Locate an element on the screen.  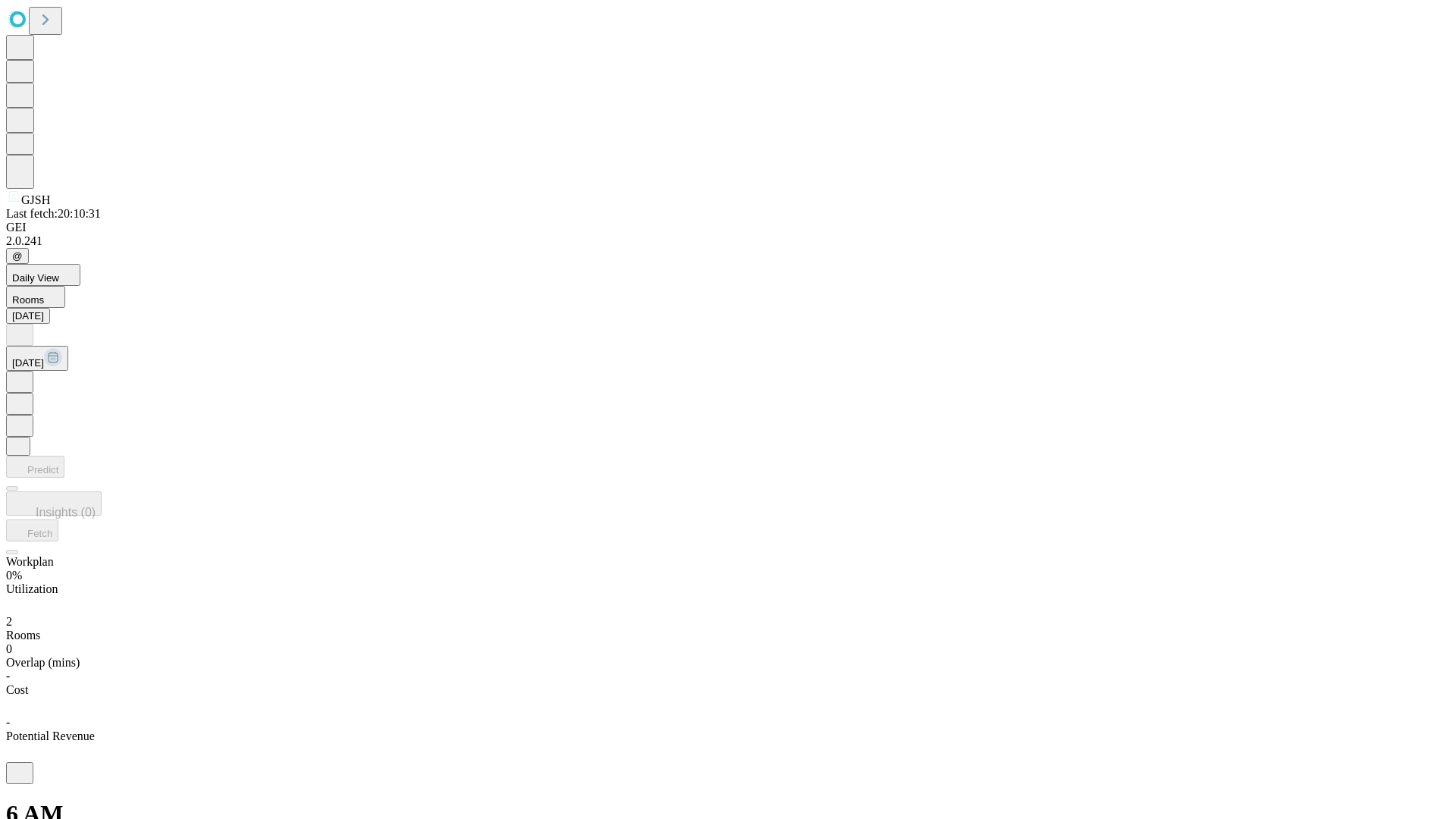
span: Insights (0) is located at coordinates (65, 512).